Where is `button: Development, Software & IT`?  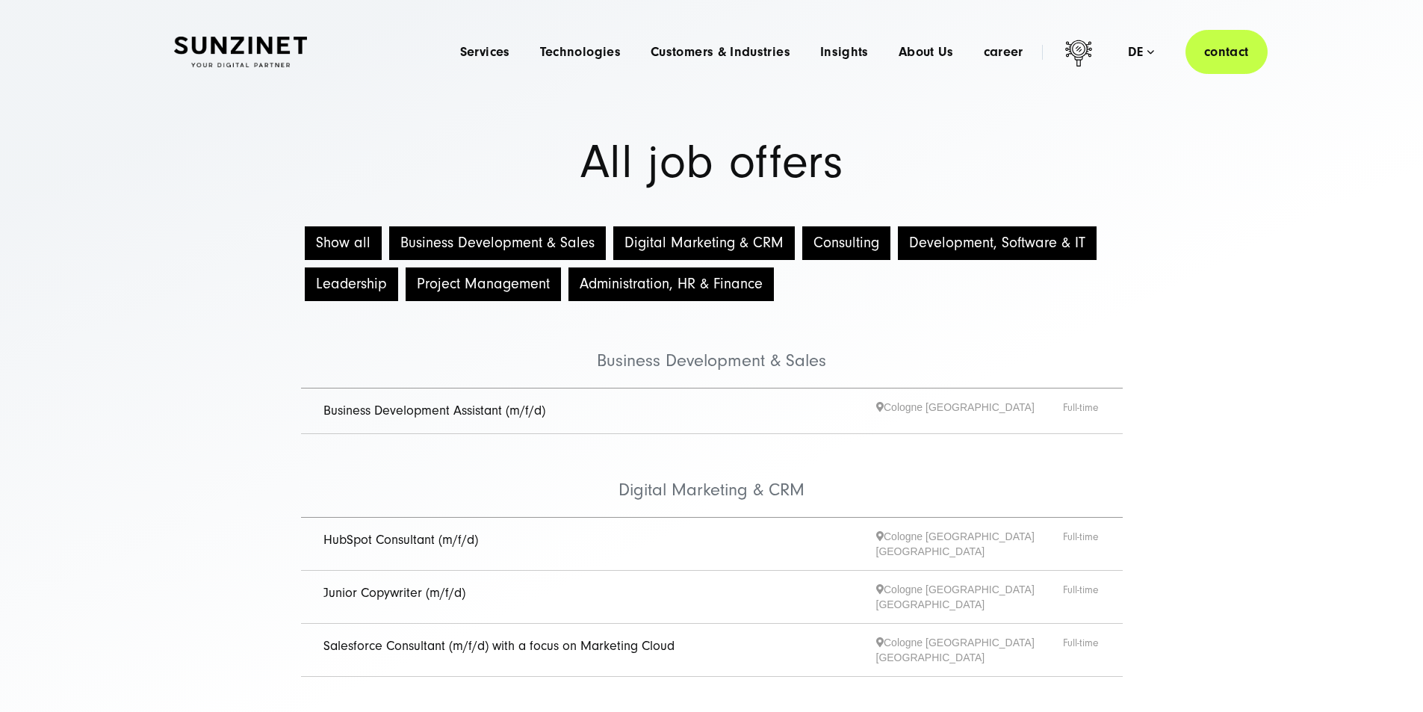
button: Development, Software & IT is located at coordinates (998, 243).